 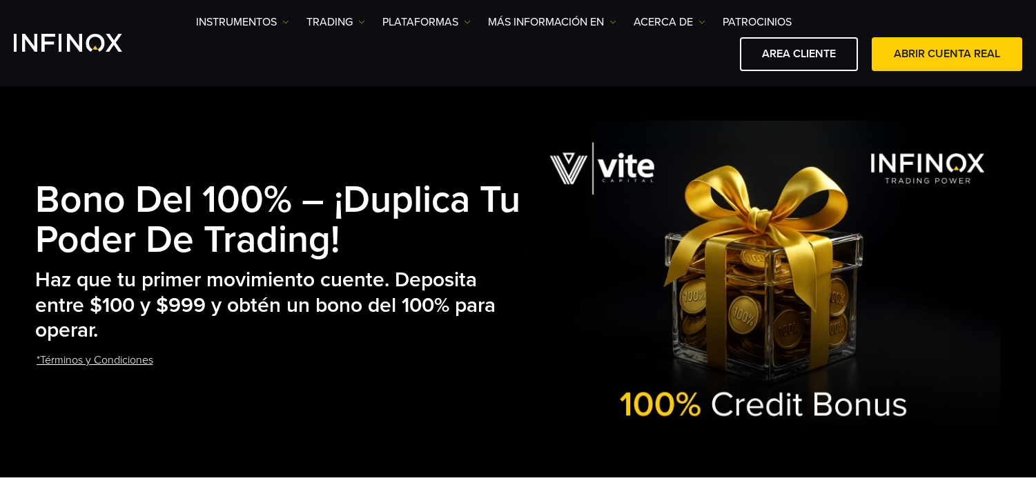 I want to click on a: ACERCA DE, so click(x=670, y=22).